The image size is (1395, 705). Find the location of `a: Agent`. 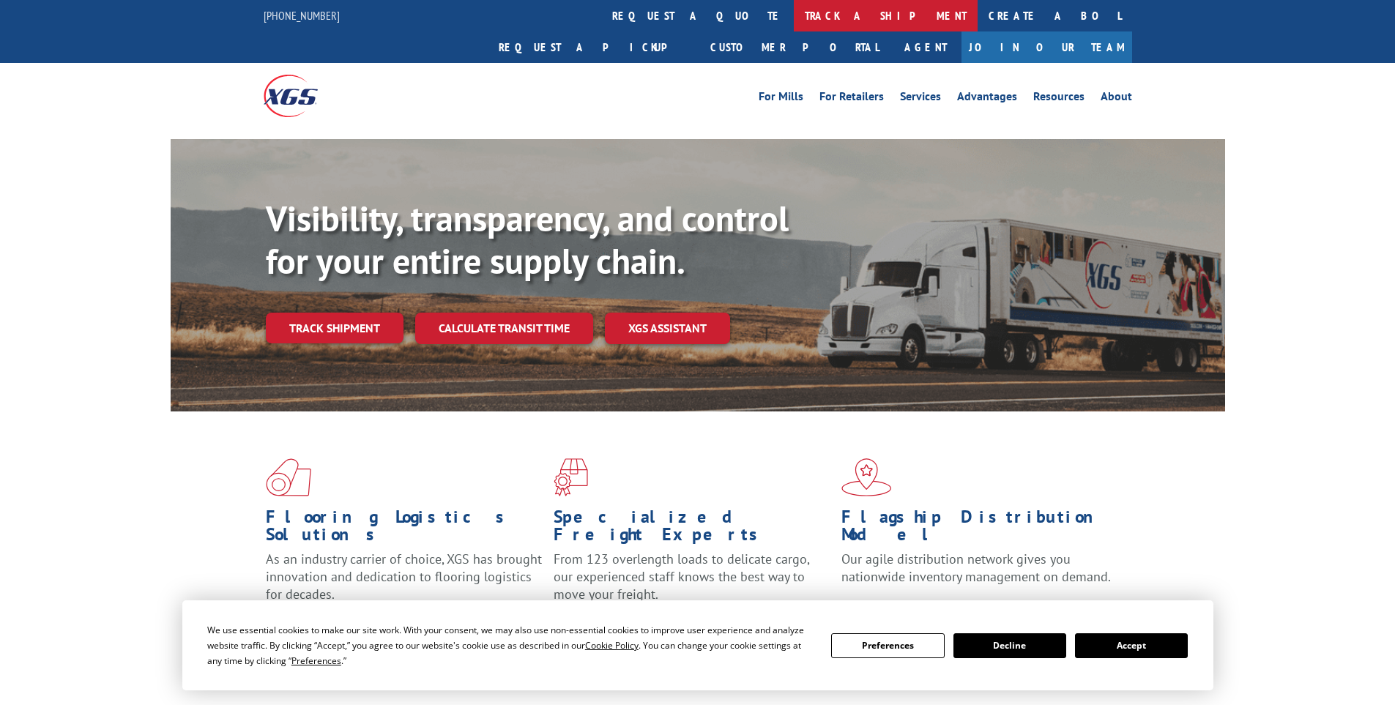

a: Agent is located at coordinates (926, 47).